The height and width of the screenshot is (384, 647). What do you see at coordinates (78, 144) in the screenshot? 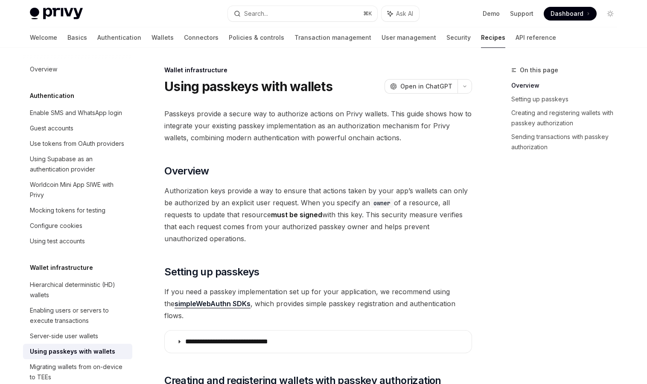
I see `a: Use tokens from OAuth providers` at bounding box center [78, 144].